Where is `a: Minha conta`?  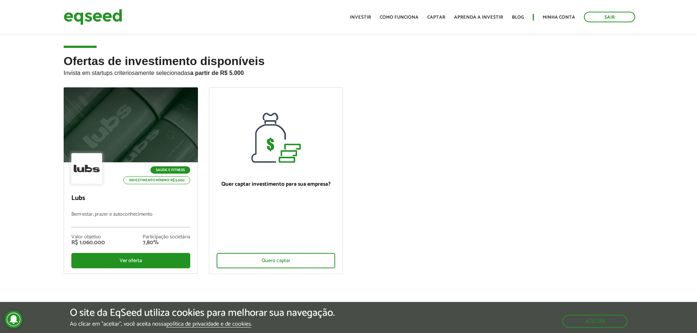
a: Minha conta is located at coordinates (558, 17).